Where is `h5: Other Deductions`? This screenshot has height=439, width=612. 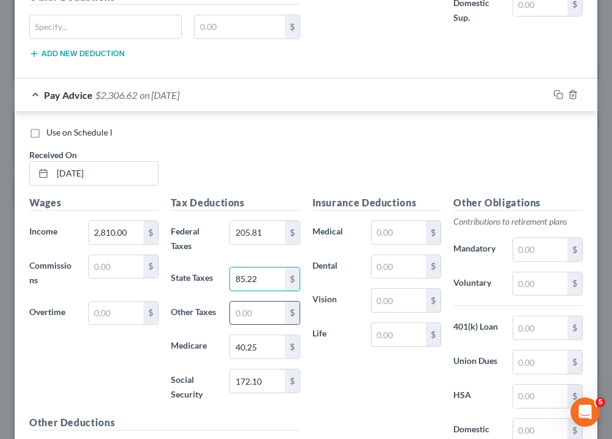 h5: Other Deductions is located at coordinates (165, 422).